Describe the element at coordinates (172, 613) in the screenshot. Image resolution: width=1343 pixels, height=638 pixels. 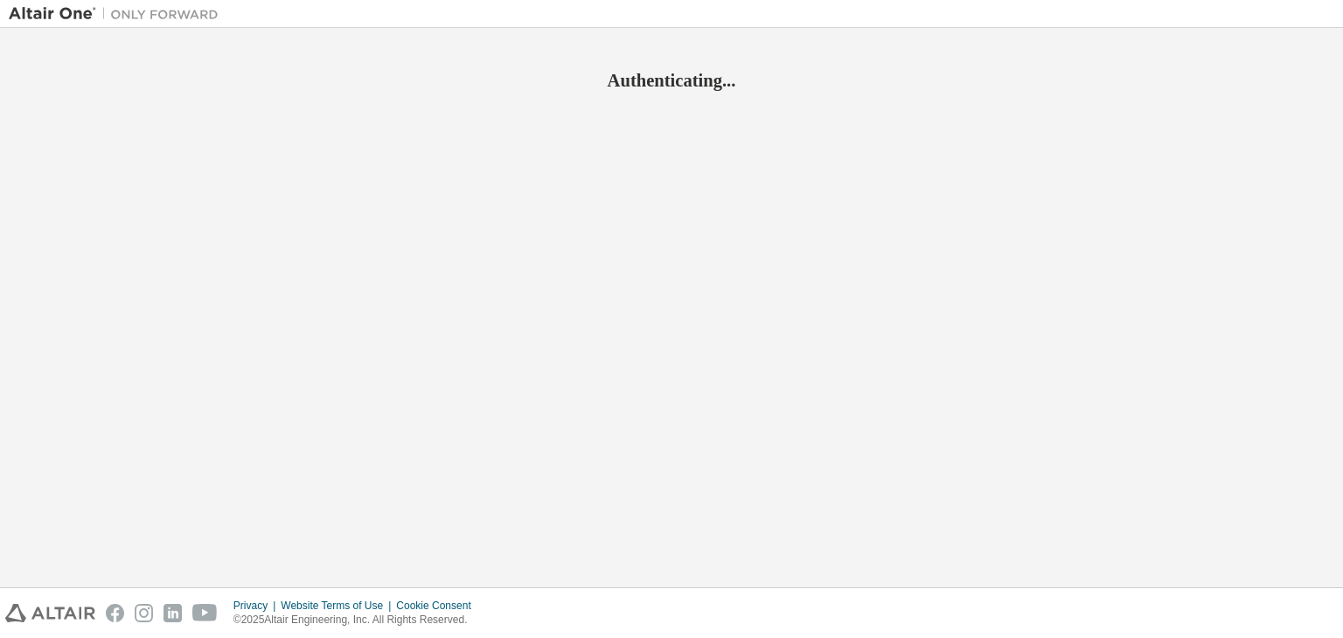
I see `img: linkedin.svg` at that location.